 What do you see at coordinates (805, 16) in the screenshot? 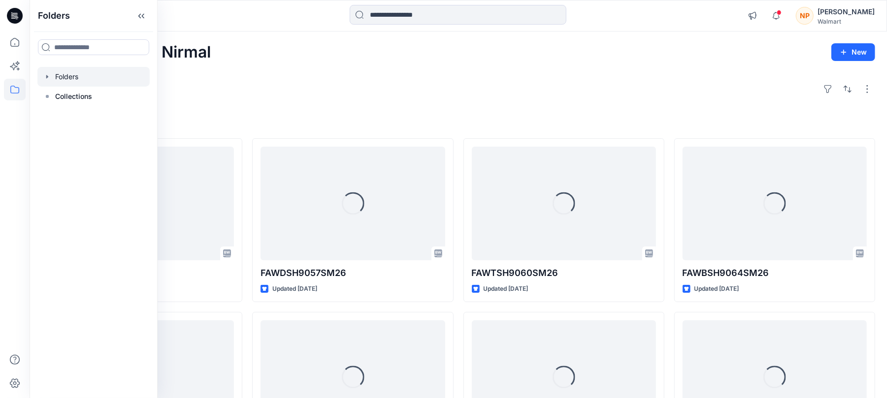
I see `div: NP` at bounding box center [805, 16].